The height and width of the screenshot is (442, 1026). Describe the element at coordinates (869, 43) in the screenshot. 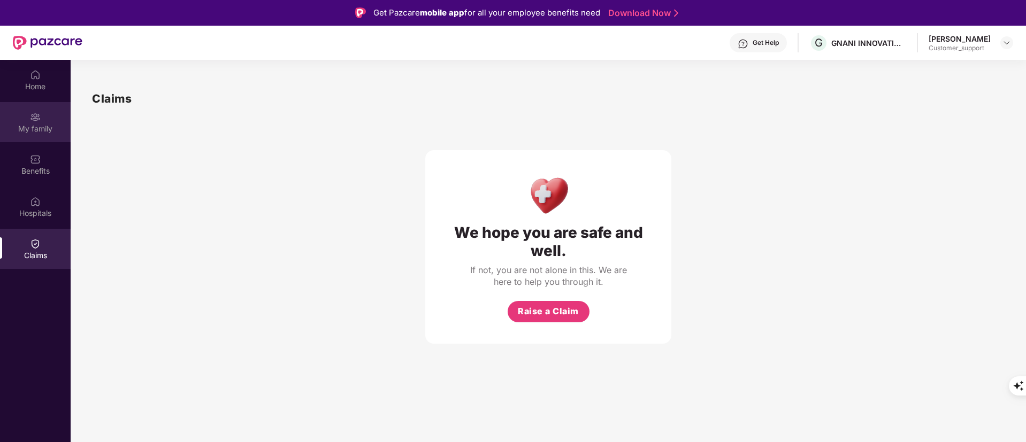

I see `div: GNANI INNOVATIONS PRIVATE LIMITED` at that location.